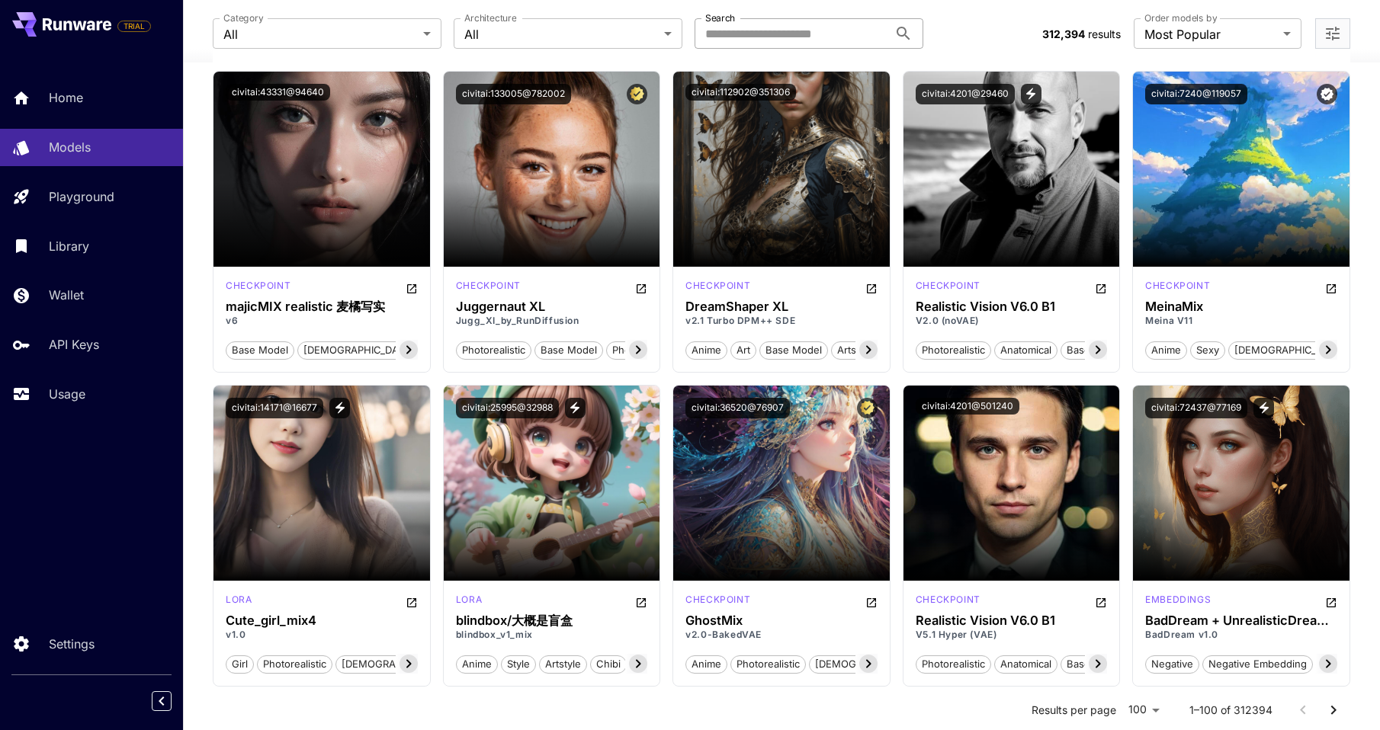 The width and height of the screenshot is (1380, 730). What do you see at coordinates (1257, 664) in the screenshot?
I see `button: negative embedding` at bounding box center [1257, 664].